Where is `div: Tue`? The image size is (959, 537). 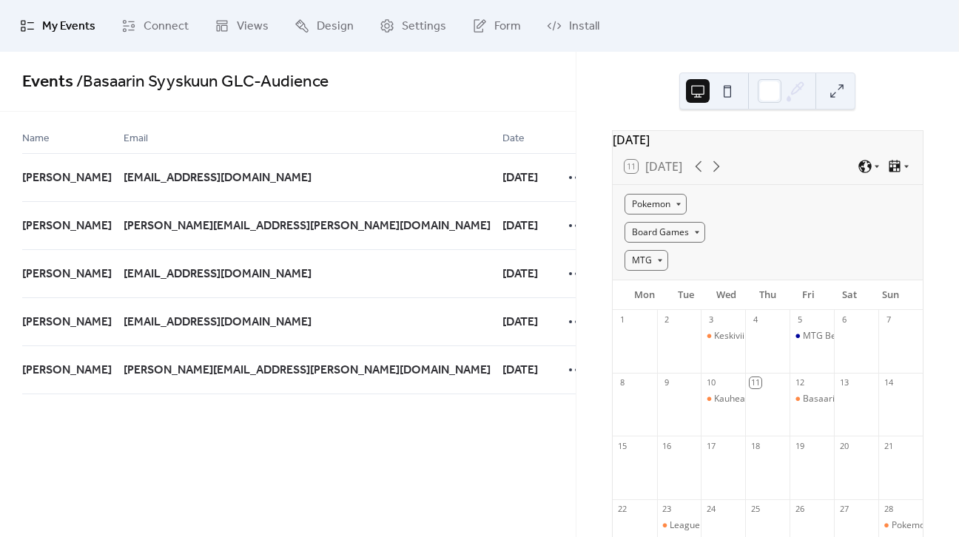 div: Tue is located at coordinates (685, 295).